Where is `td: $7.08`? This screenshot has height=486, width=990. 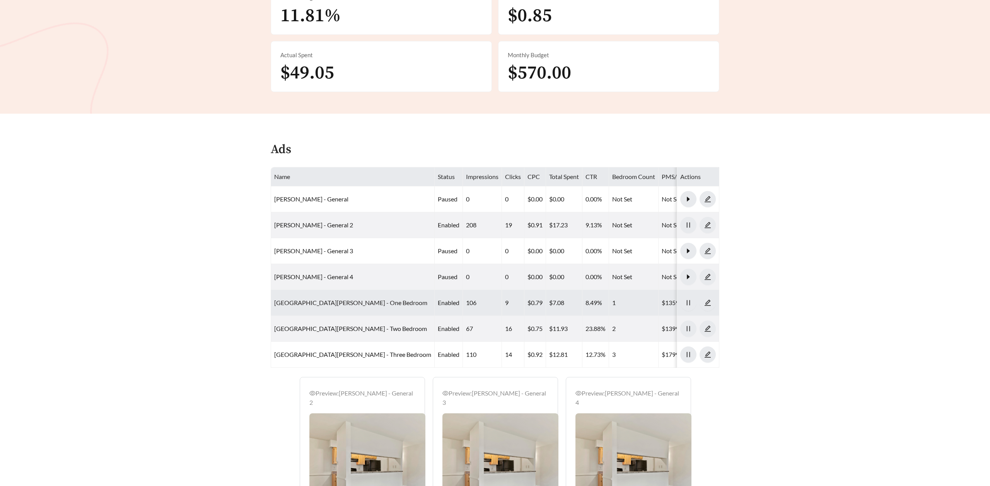
td: $7.08 is located at coordinates (564, 303).